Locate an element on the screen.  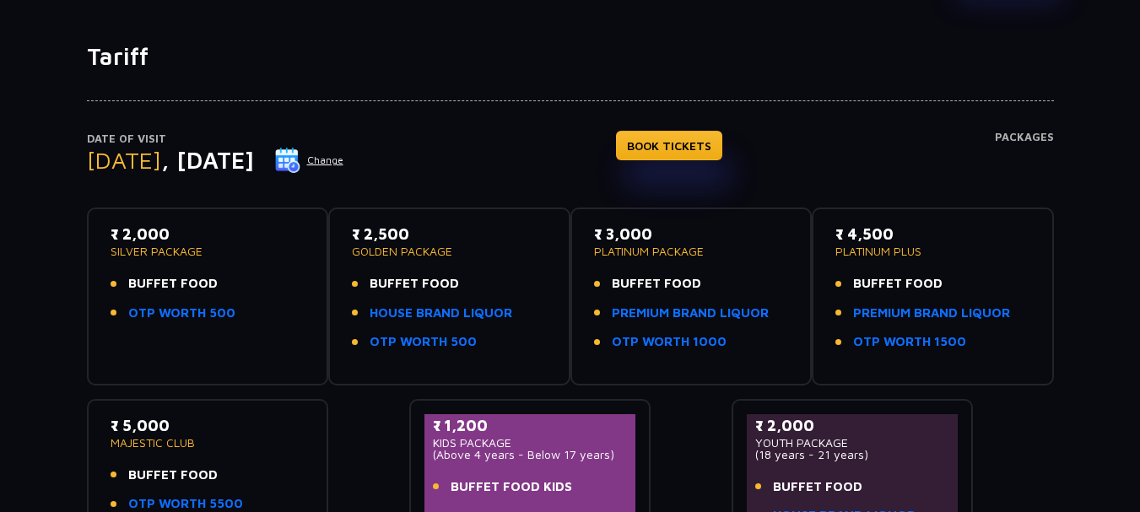
button: Change is located at coordinates (309, 160).